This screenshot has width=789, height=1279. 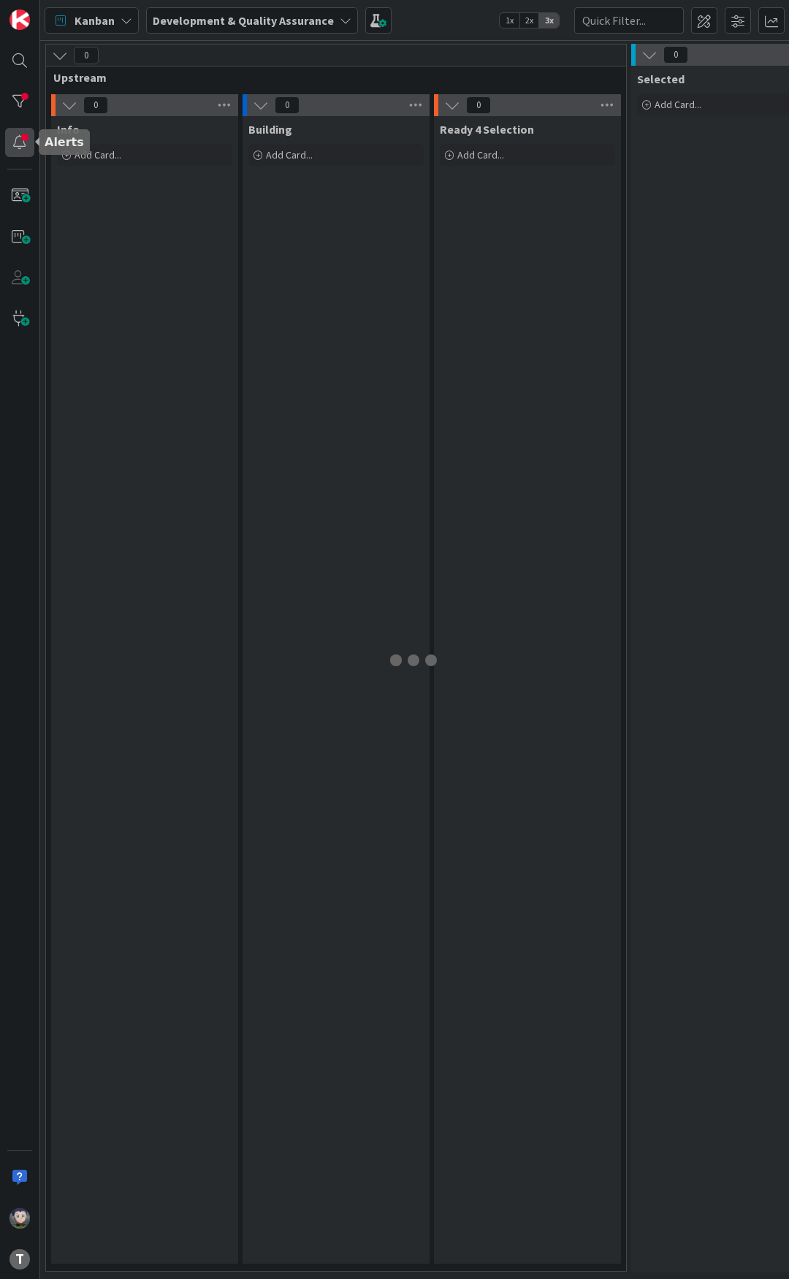 I want to click on span: 2x, so click(x=529, y=20).